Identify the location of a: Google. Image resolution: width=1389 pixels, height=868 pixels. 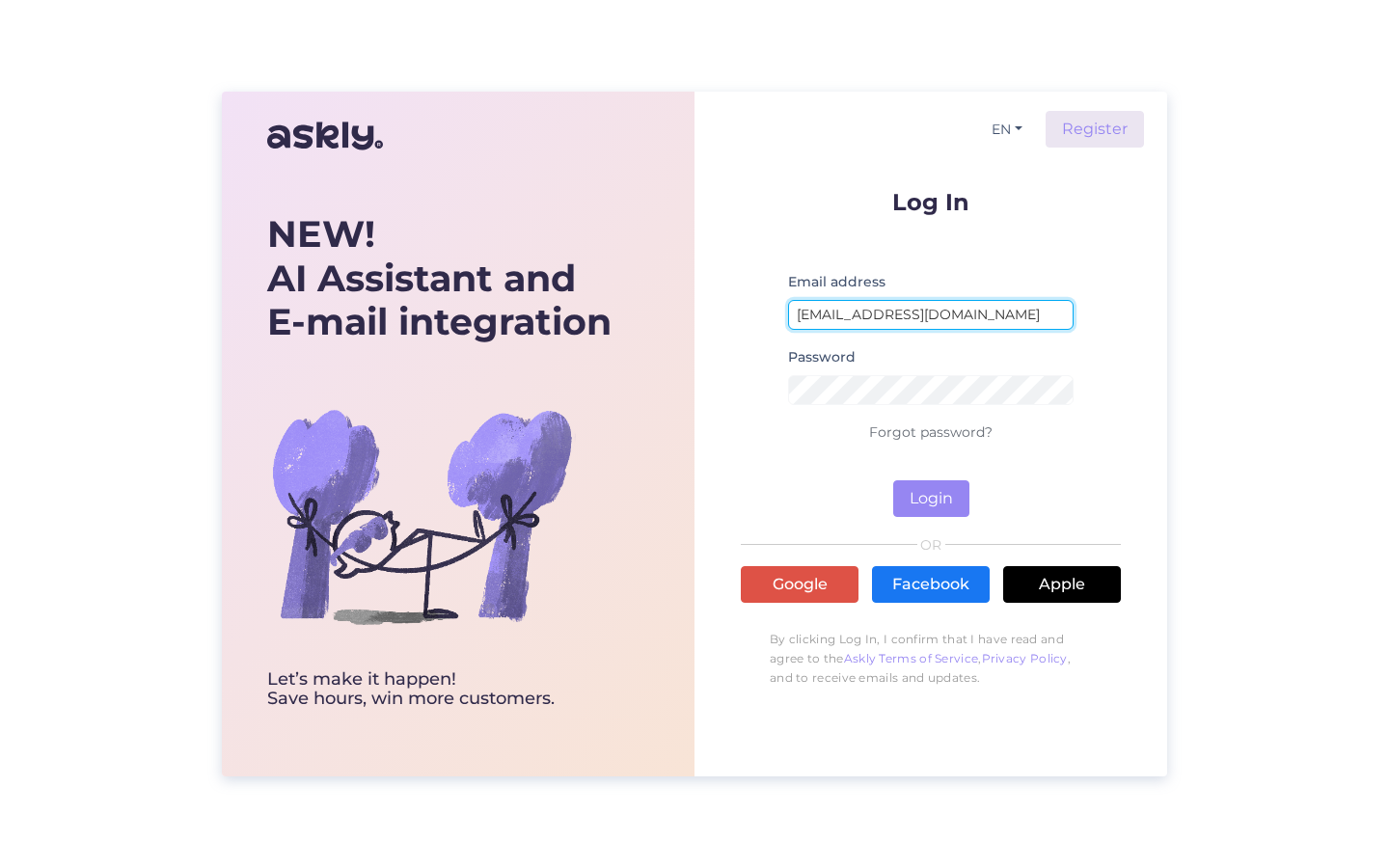
(800, 585).